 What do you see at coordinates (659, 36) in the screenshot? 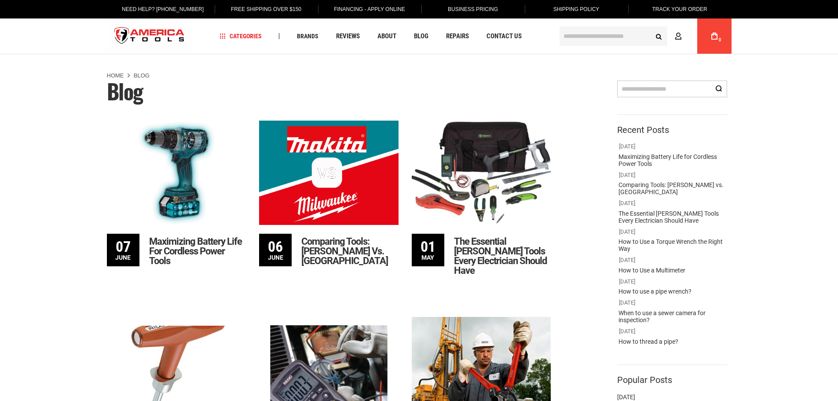
I see `button: Search` at bounding box center [659, 36].